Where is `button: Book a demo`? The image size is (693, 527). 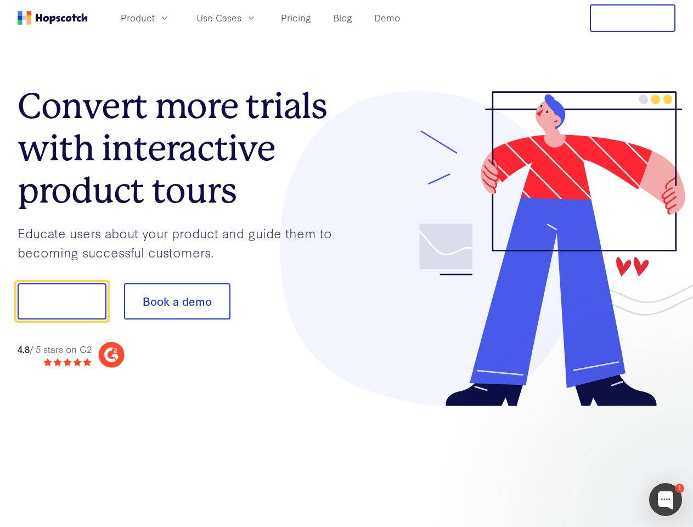
button: Book a demo is located at coordinates (177, 301).